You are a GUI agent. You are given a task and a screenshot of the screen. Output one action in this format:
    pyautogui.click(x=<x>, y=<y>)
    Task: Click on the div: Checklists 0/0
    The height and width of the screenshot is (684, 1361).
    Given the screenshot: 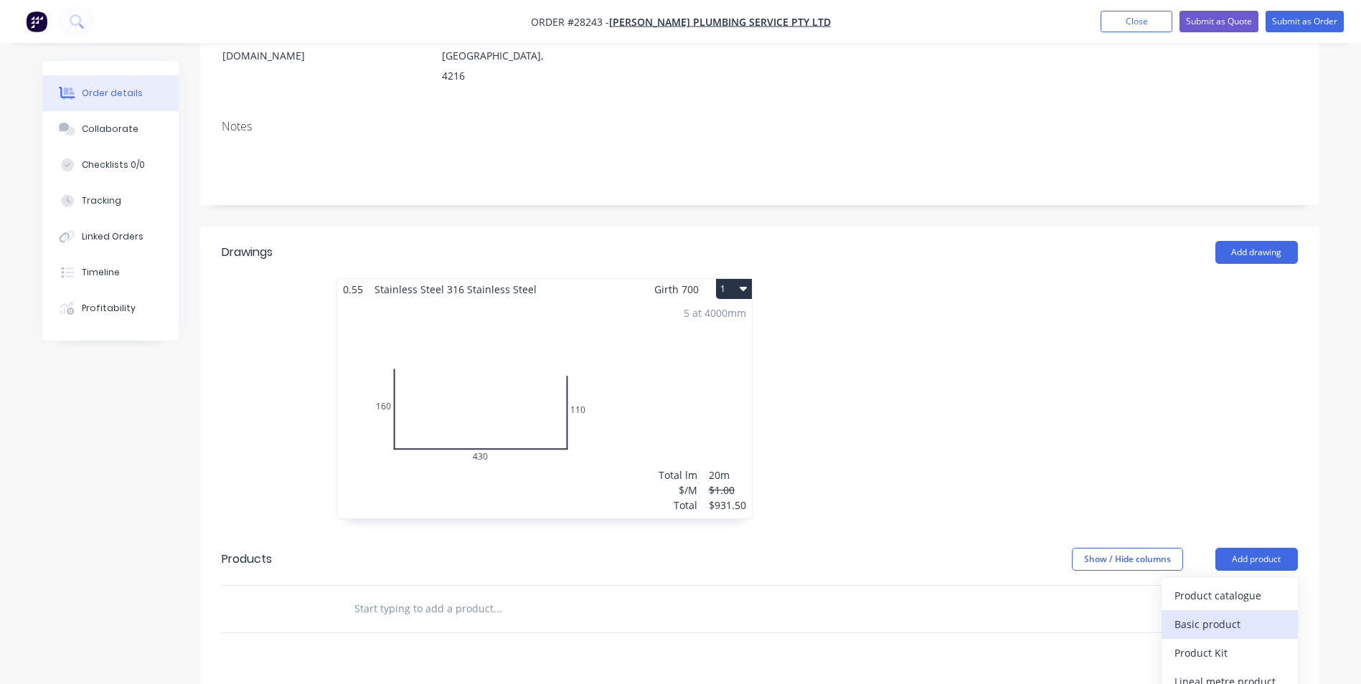 What is the action you would take?
    pyautogui.click(x=113, y=165)
    